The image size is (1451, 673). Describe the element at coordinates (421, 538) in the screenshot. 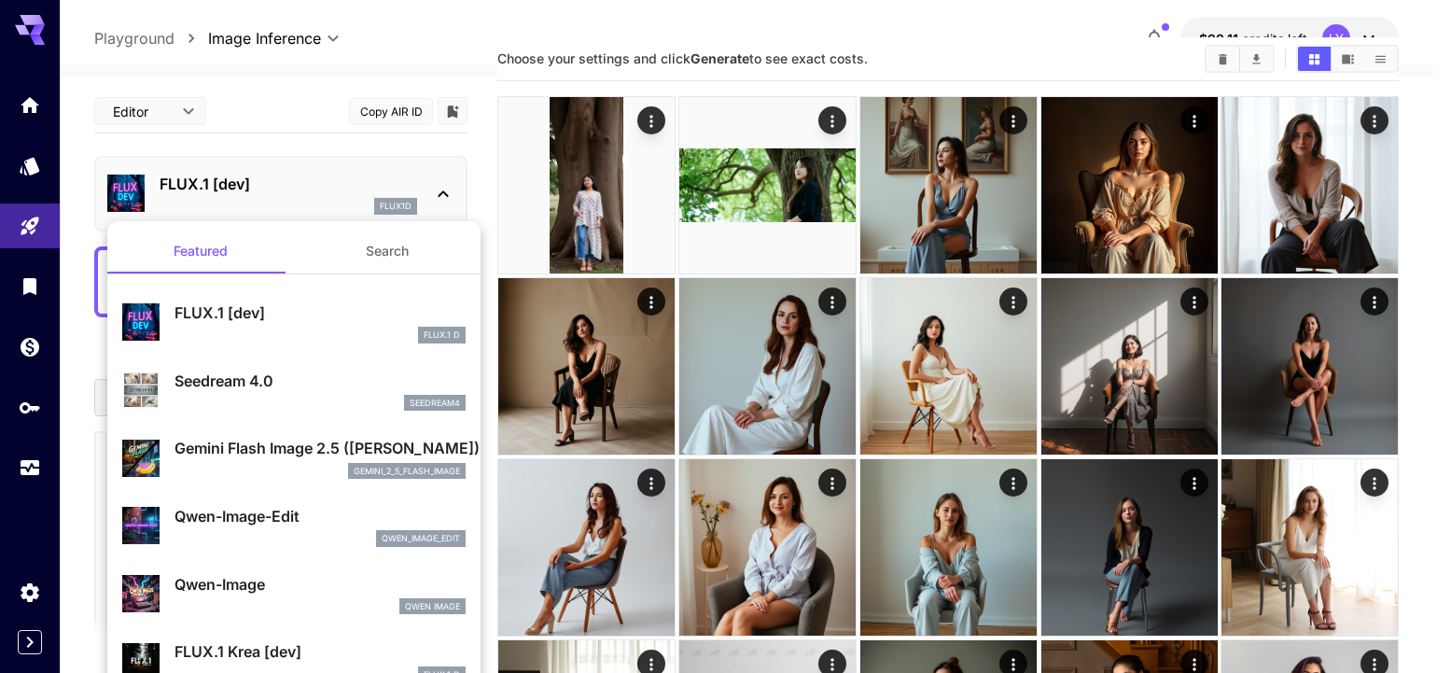

I see `p: qwen_image_edit` at that location.